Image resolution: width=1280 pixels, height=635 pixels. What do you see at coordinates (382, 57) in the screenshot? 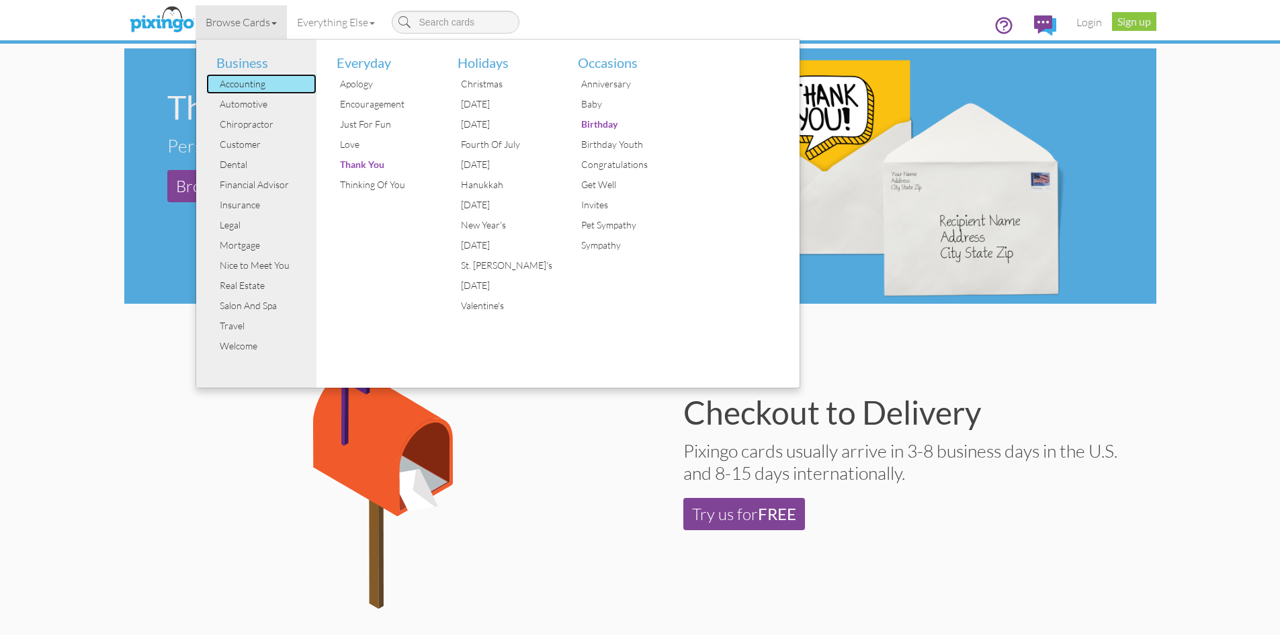
I see `li: Everyday` at bounding box center [382, 57].